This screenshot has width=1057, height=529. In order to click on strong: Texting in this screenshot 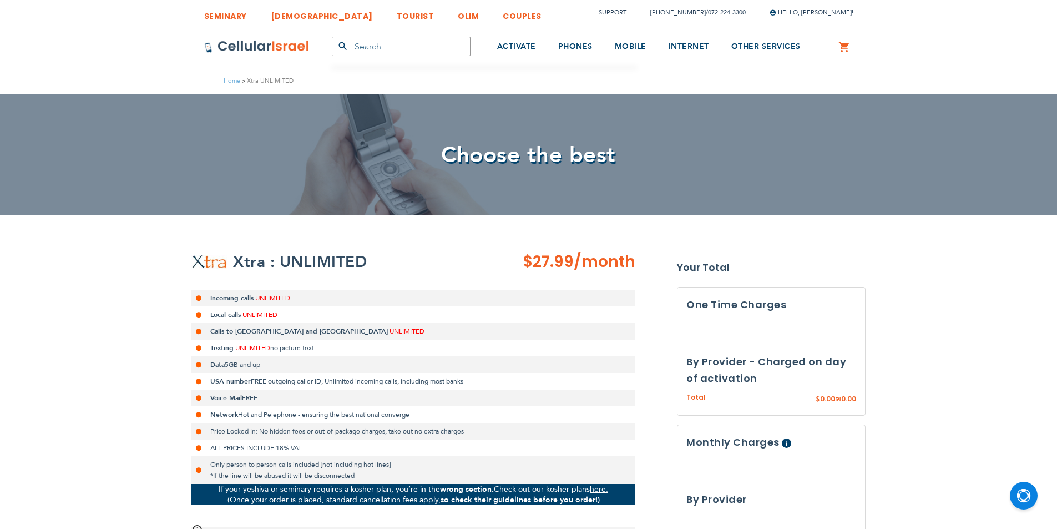, I will do `click(222, 348)`.